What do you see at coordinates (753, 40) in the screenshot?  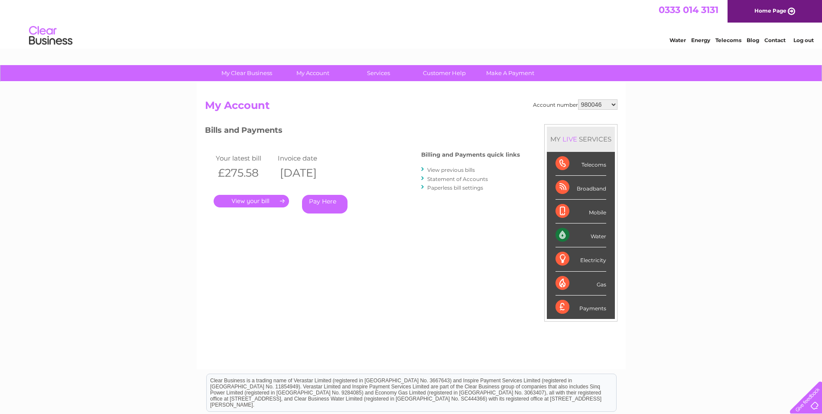 I see `a: Blog` at bounding box center [753, 40].